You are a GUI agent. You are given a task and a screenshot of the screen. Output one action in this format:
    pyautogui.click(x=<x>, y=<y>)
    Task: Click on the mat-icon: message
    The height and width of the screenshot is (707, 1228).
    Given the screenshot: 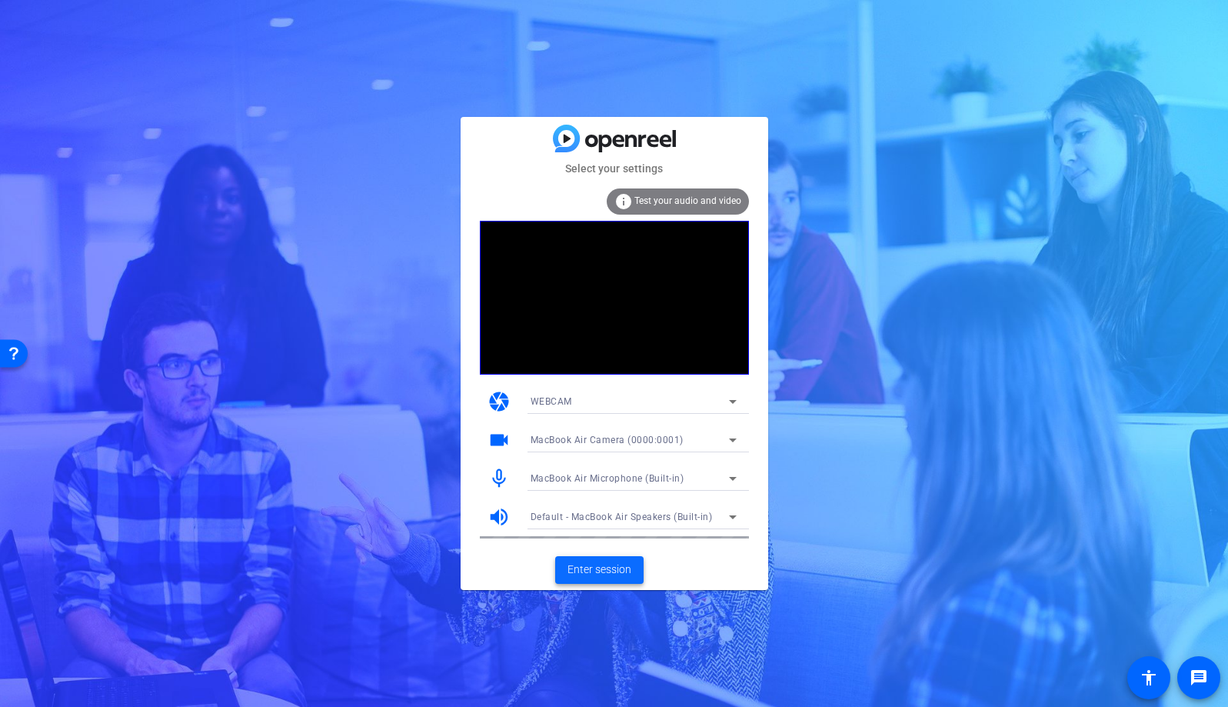 What is the action you would take?
    pyautogui.click(x=1199, y=677)
    